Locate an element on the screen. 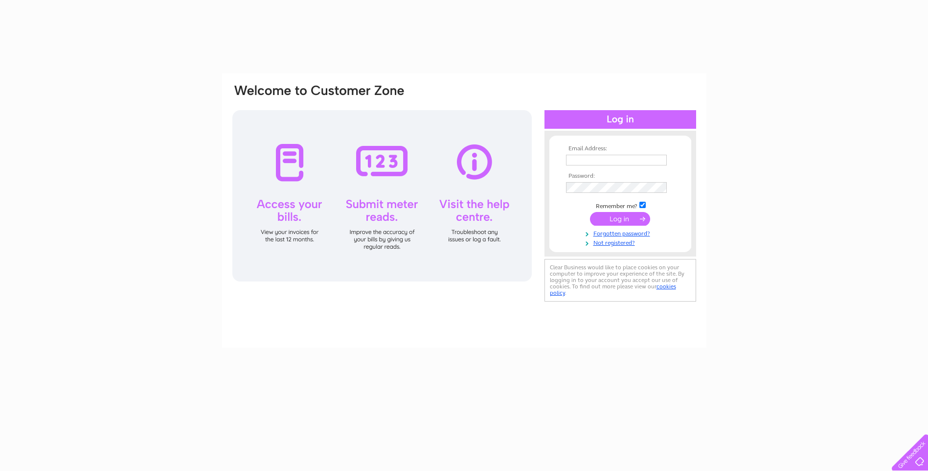 Image resolution: width=928 pixels, height=471 pixels. th: Password: is located at coordinates (620, 176).